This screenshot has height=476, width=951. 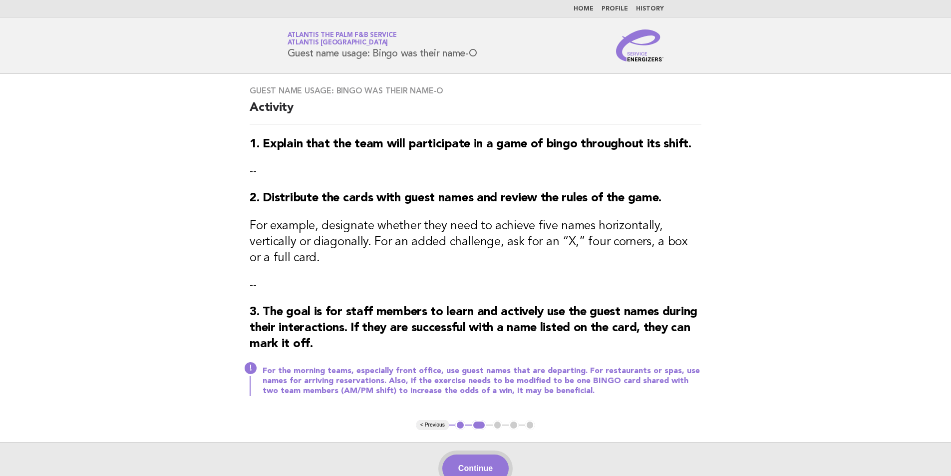 I want to click on h3: Guest name usage: Bingo was their name-O, so click(x=475, y=91).